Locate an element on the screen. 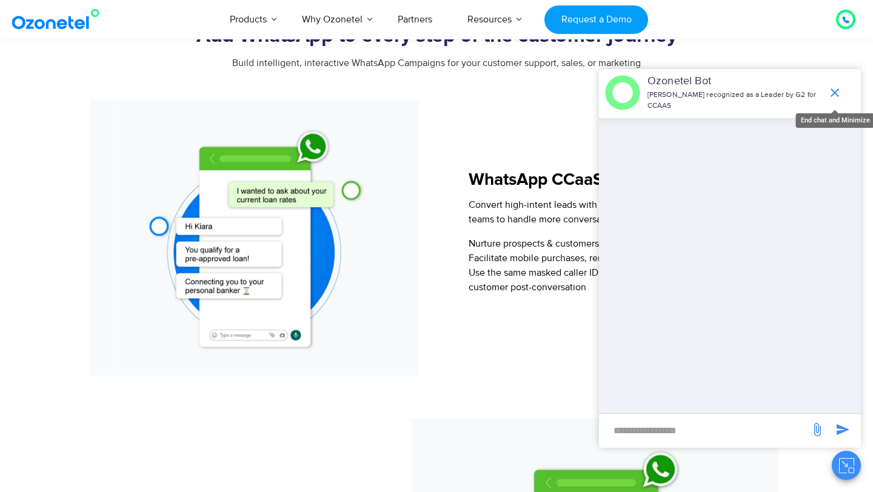  span: end chat or minimize is located at coordinates (835, 93).